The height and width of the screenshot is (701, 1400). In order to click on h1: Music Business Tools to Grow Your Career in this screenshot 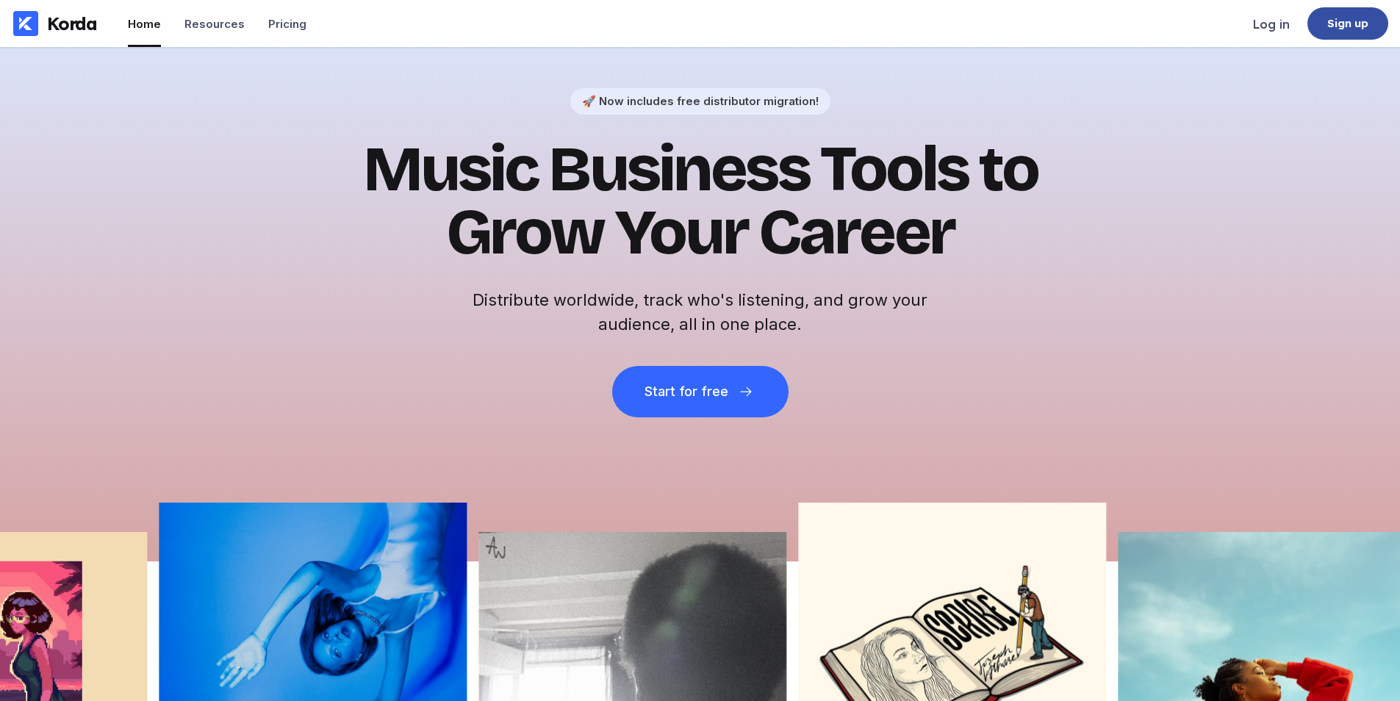, I will do `click(700, 201)`.